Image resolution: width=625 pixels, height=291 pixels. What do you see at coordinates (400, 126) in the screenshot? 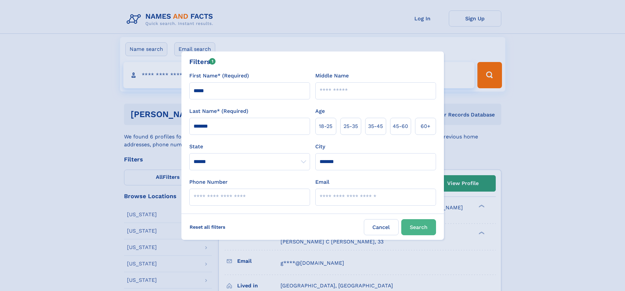
I see `span: 45‑60` at bounding box center [400, 126].